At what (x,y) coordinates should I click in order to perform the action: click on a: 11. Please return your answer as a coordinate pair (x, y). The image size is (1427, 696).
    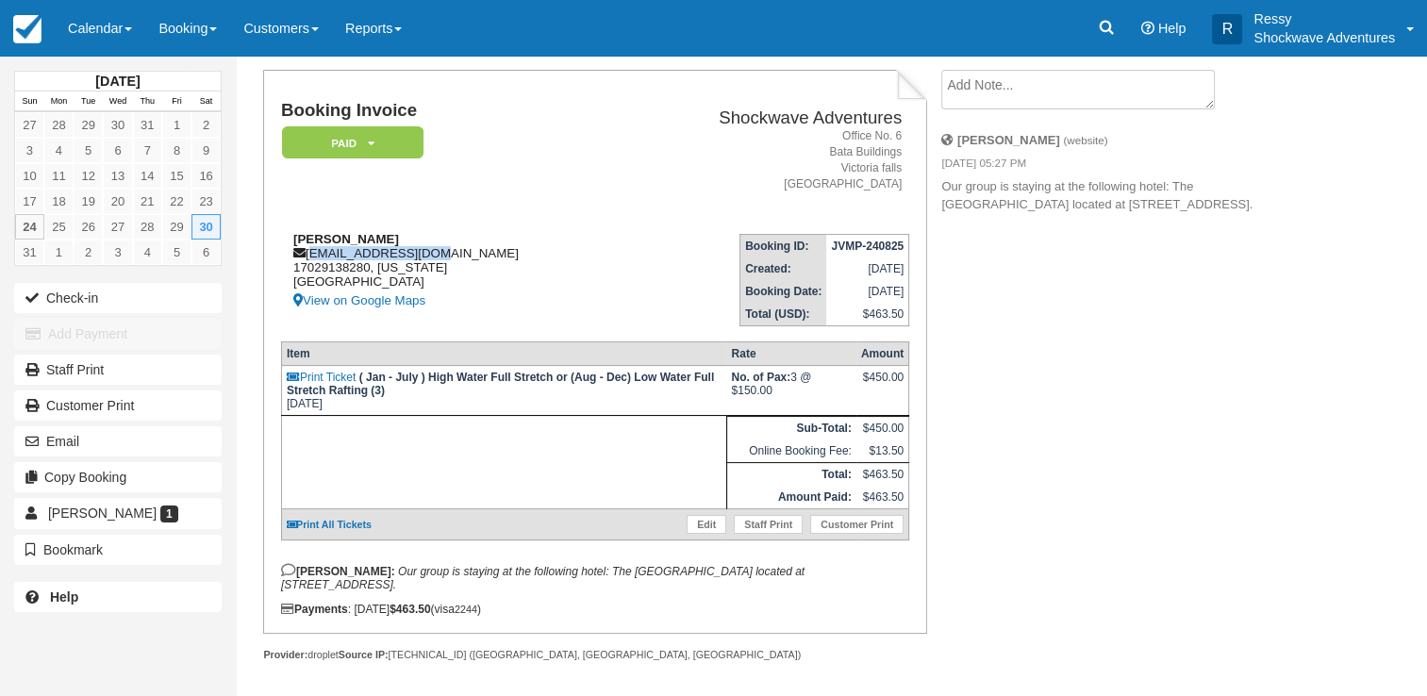
    Looking at the image, I should click on (58, 175).